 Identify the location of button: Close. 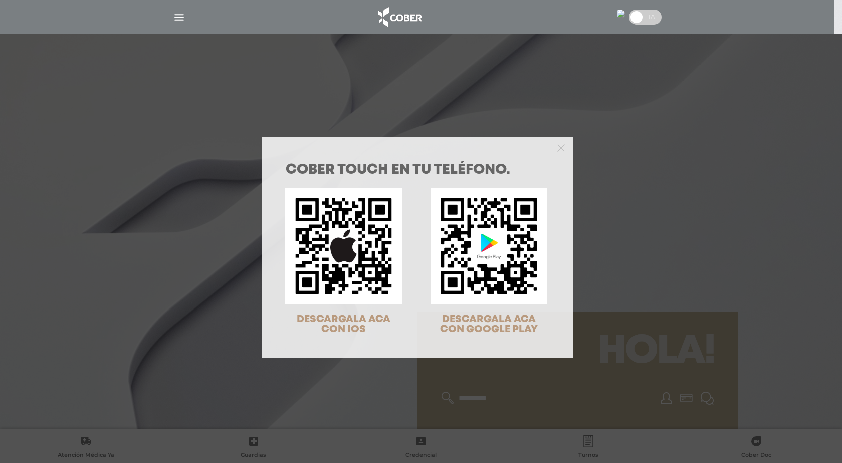
(561, 147).